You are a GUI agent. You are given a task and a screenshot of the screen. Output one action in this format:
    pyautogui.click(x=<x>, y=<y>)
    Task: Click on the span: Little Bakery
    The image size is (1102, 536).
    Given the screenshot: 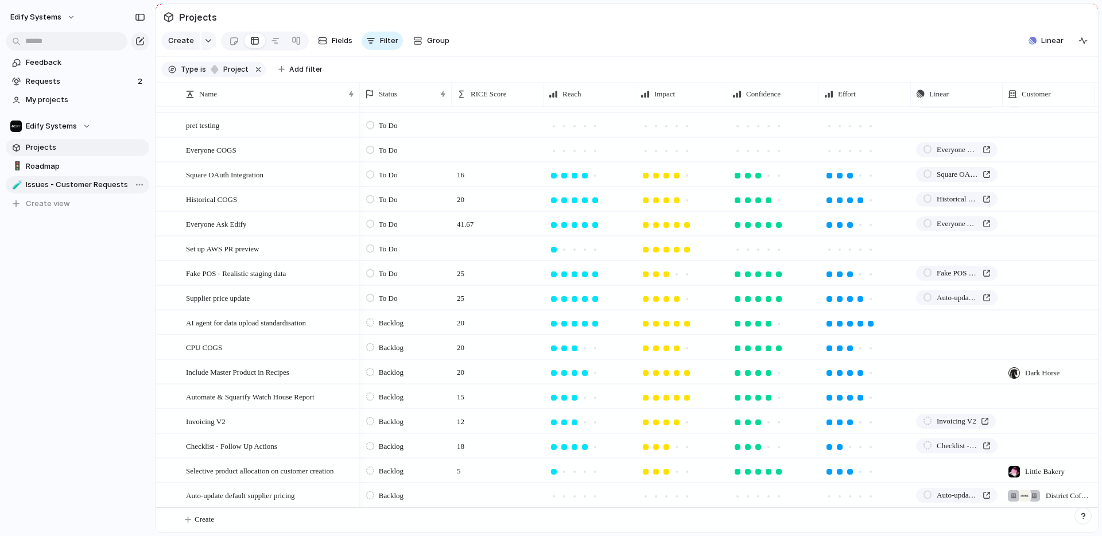 What is the action you would take?
    pyautogui.click(x=1044, y=472)
    